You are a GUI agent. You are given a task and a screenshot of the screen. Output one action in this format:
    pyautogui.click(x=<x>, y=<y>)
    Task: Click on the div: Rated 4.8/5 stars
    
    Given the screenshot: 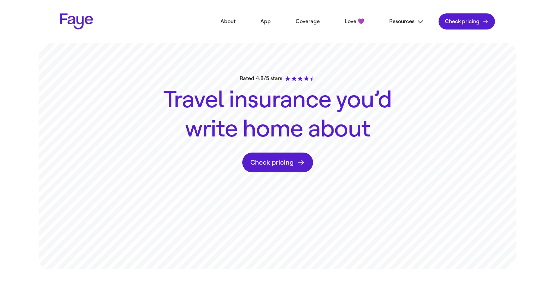 What is the action you would take?
    pyautogui.click(x=277, y=78)
    